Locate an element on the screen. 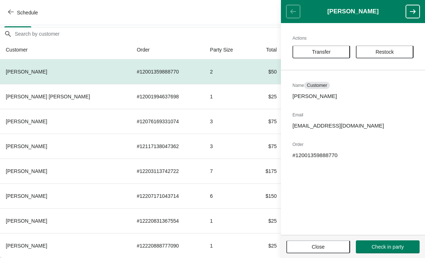 The height and width of the screenshot is (258, 425). span: Check in party is located at coordinates (387, 247).